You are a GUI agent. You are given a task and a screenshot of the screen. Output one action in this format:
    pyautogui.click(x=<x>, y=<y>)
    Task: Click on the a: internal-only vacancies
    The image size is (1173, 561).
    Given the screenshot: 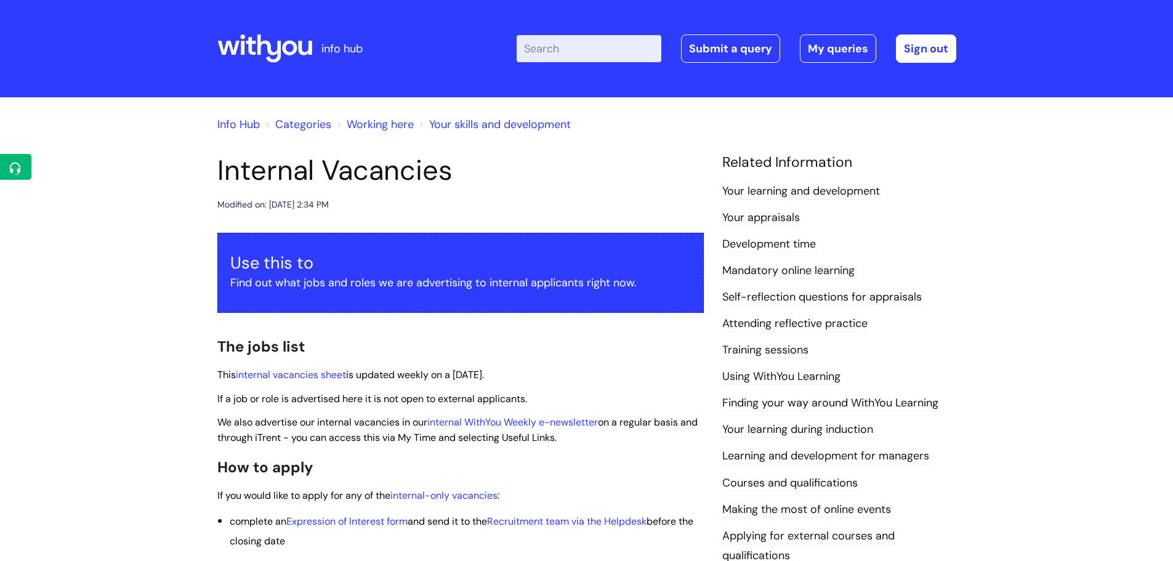 What is the action you would take?
    pyautogui.click(x=444, y=495)
    